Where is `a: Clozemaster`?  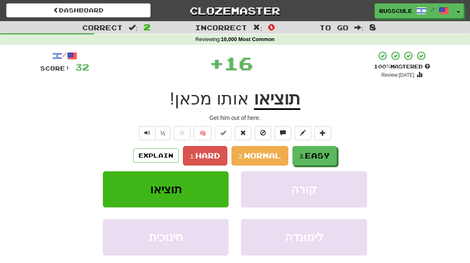
a: Clozemaster is located at coordinates (235, 10).